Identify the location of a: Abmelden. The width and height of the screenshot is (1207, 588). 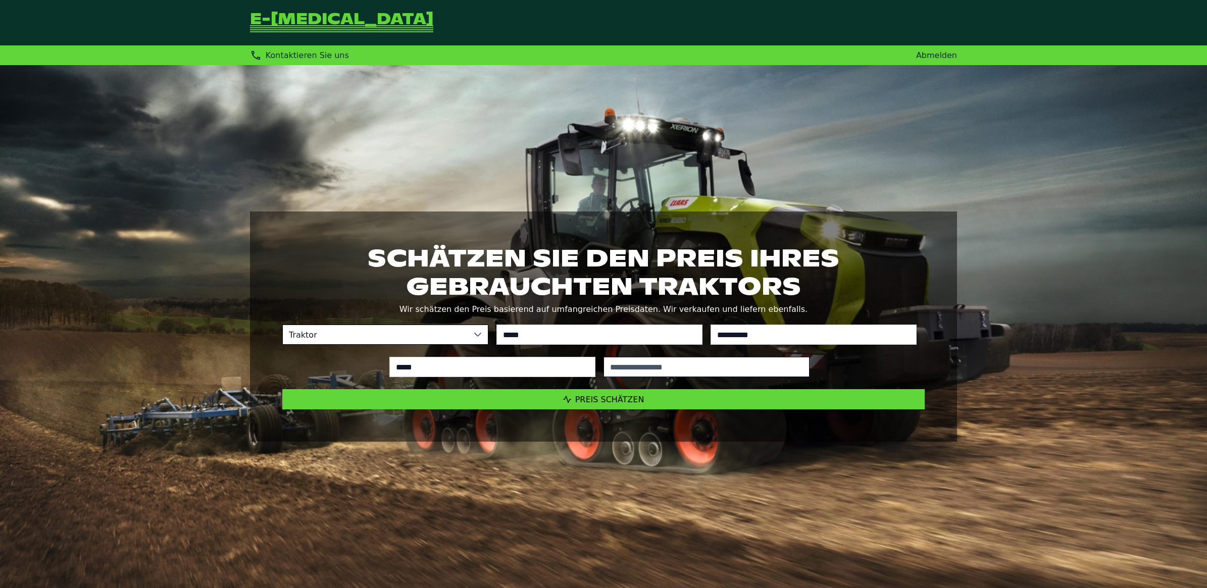
(937, 55).